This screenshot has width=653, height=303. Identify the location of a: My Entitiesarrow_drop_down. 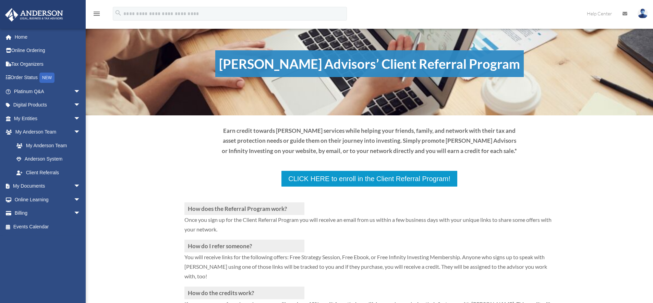
(48, 119).